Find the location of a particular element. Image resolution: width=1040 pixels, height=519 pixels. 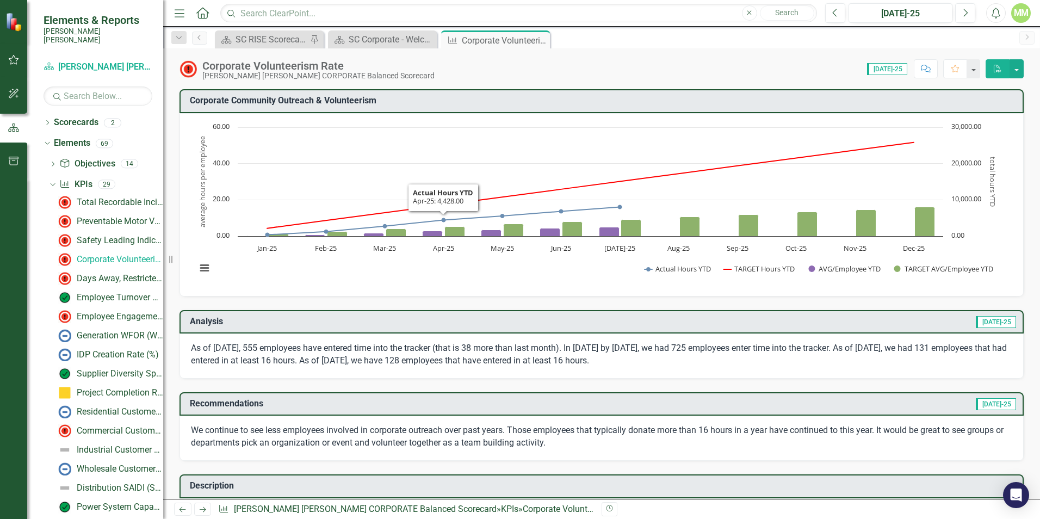

g: TARGET AVG/Employee YTD, series 4 of 4. Bar series with 12 bars. Y axis, average hours per employee. is located at coordinates (601, 221).